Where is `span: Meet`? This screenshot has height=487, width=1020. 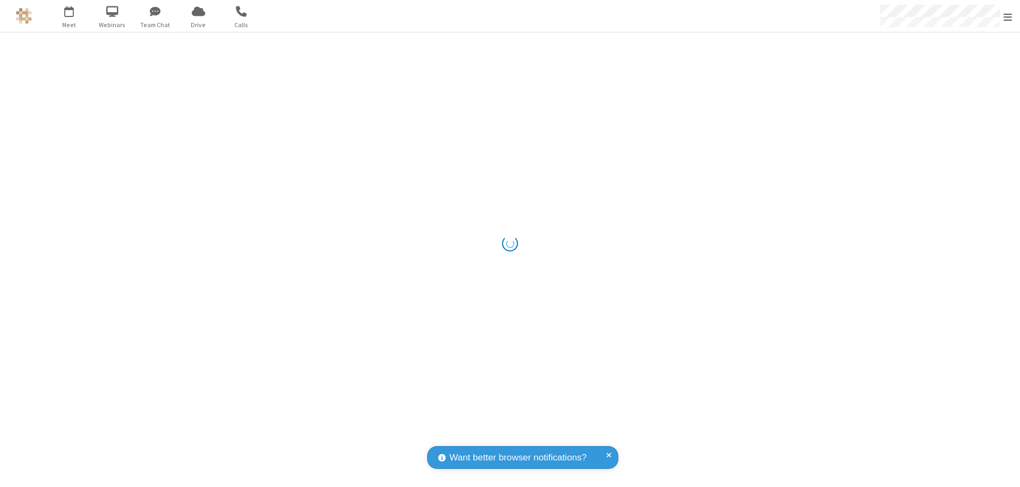
span: Meet is located at coordinates (69, 25).